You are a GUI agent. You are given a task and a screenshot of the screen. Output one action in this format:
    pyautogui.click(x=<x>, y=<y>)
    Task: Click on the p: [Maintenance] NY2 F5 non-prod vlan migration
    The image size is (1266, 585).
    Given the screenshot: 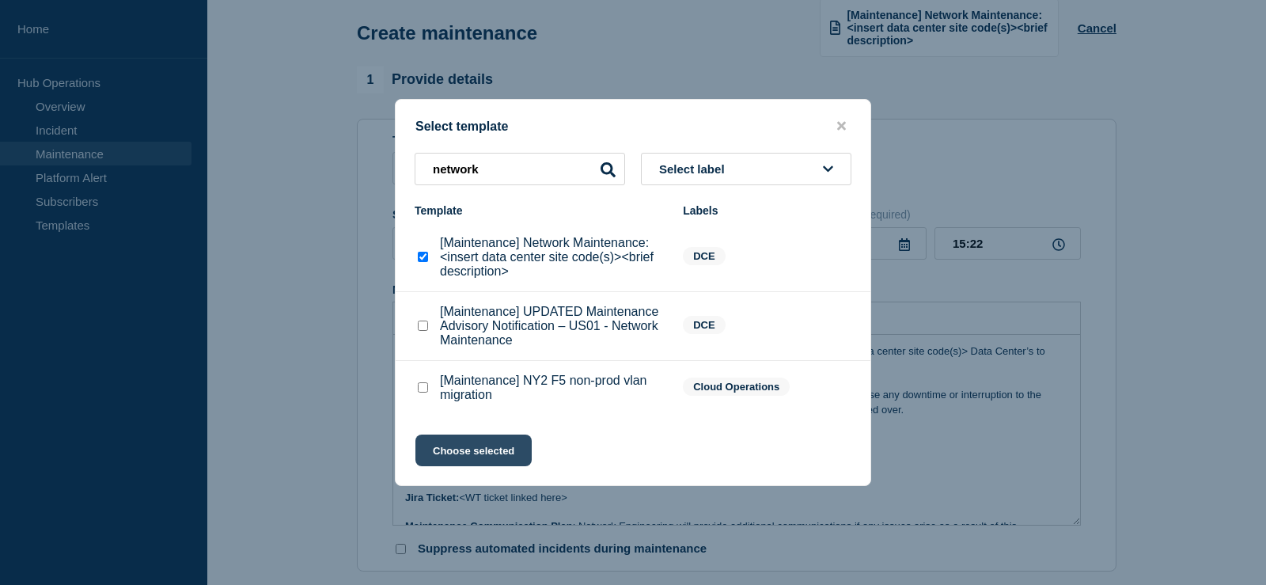 What is the action you would take?
    pyautogui.click(x=553, y=388)
    